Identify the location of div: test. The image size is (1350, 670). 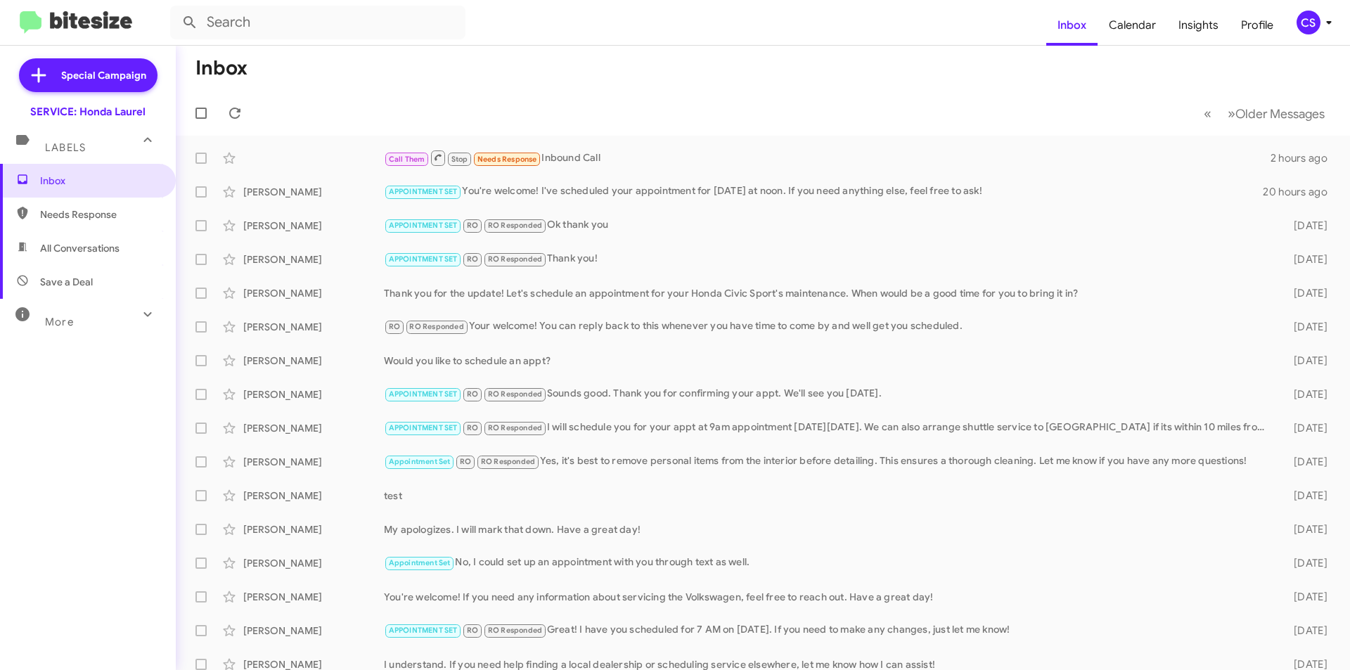
(827, 496).